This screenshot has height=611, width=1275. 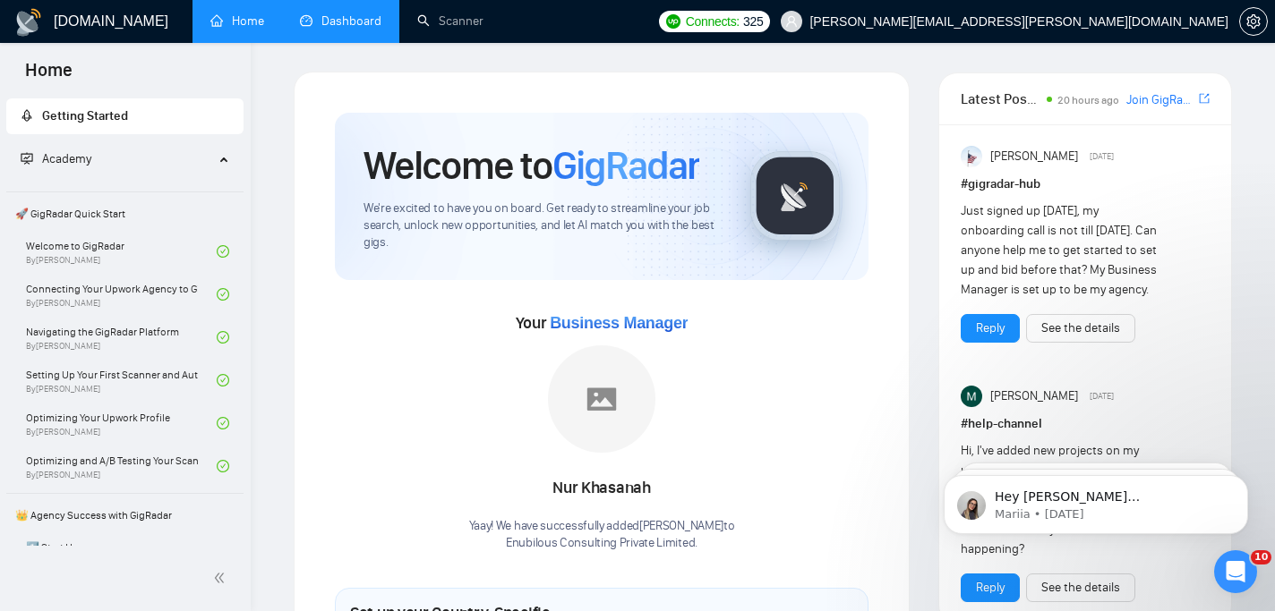 I want to click on span: We're excited to have you on board. Get ready to streamline your job search, unlock new opportuni..., so click(x=543, y=226).